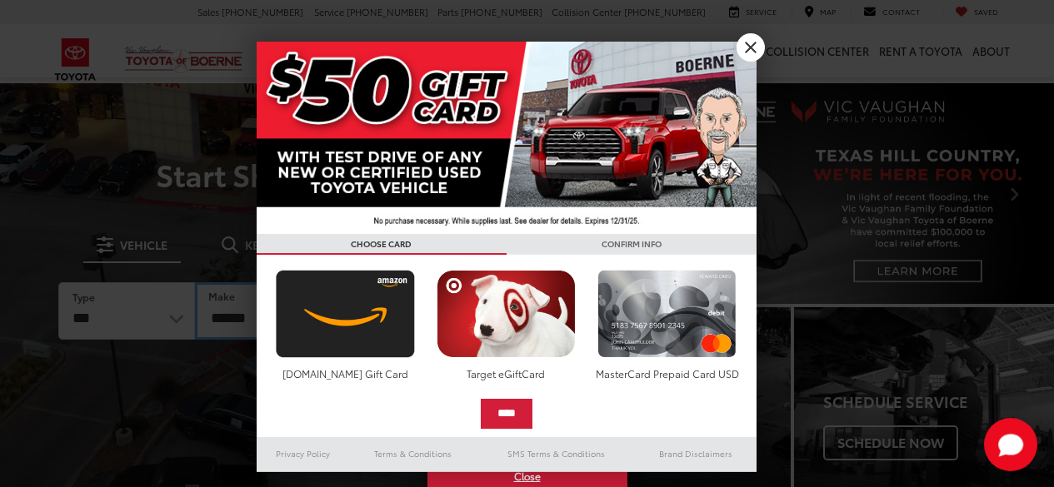 The height and width of the screenshot is (487, 1054). I want to click on a: Terms & Conditions, so click(412, 454).